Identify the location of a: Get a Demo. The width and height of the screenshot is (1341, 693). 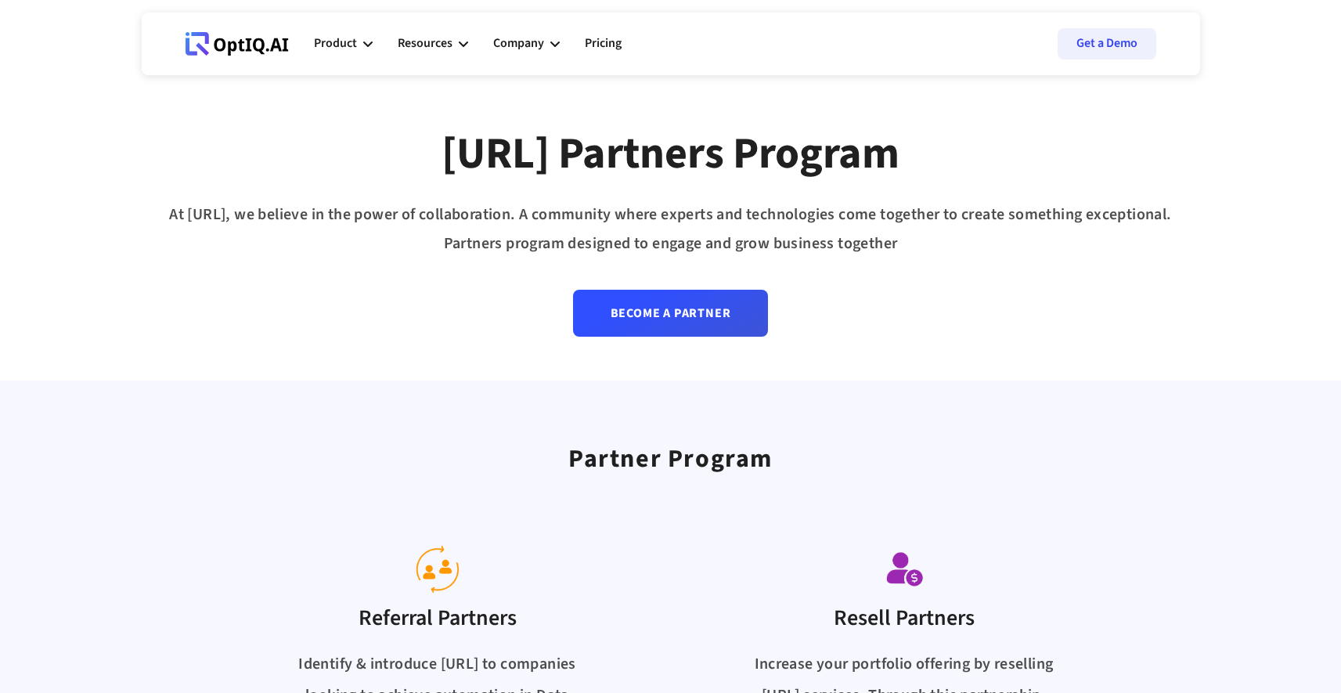
(1107, 44).